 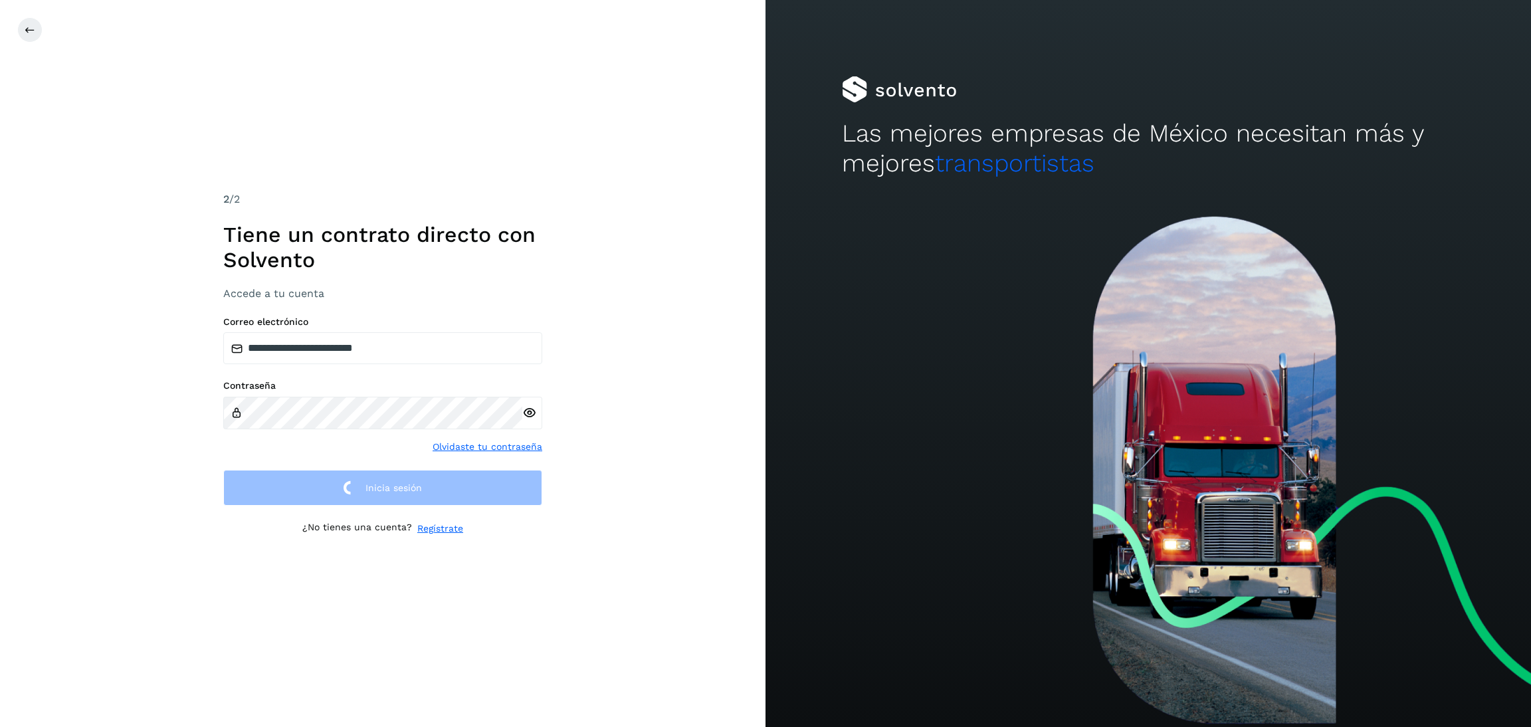 What do you see at coordinates (383, 488) in the screenshot?
I see `button: Inicia sesión` at bounding box center [383, 488].